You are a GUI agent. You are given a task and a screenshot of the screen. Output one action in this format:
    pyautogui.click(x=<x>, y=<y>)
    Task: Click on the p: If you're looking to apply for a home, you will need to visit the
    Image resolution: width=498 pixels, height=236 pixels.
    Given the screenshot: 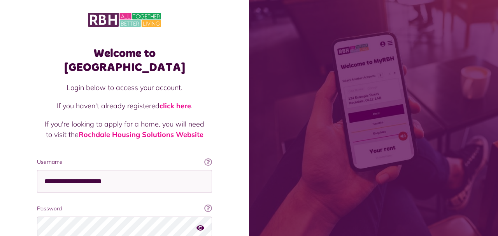 What is the action you would take?
    pyautogui.click(x=124, y=130)
    